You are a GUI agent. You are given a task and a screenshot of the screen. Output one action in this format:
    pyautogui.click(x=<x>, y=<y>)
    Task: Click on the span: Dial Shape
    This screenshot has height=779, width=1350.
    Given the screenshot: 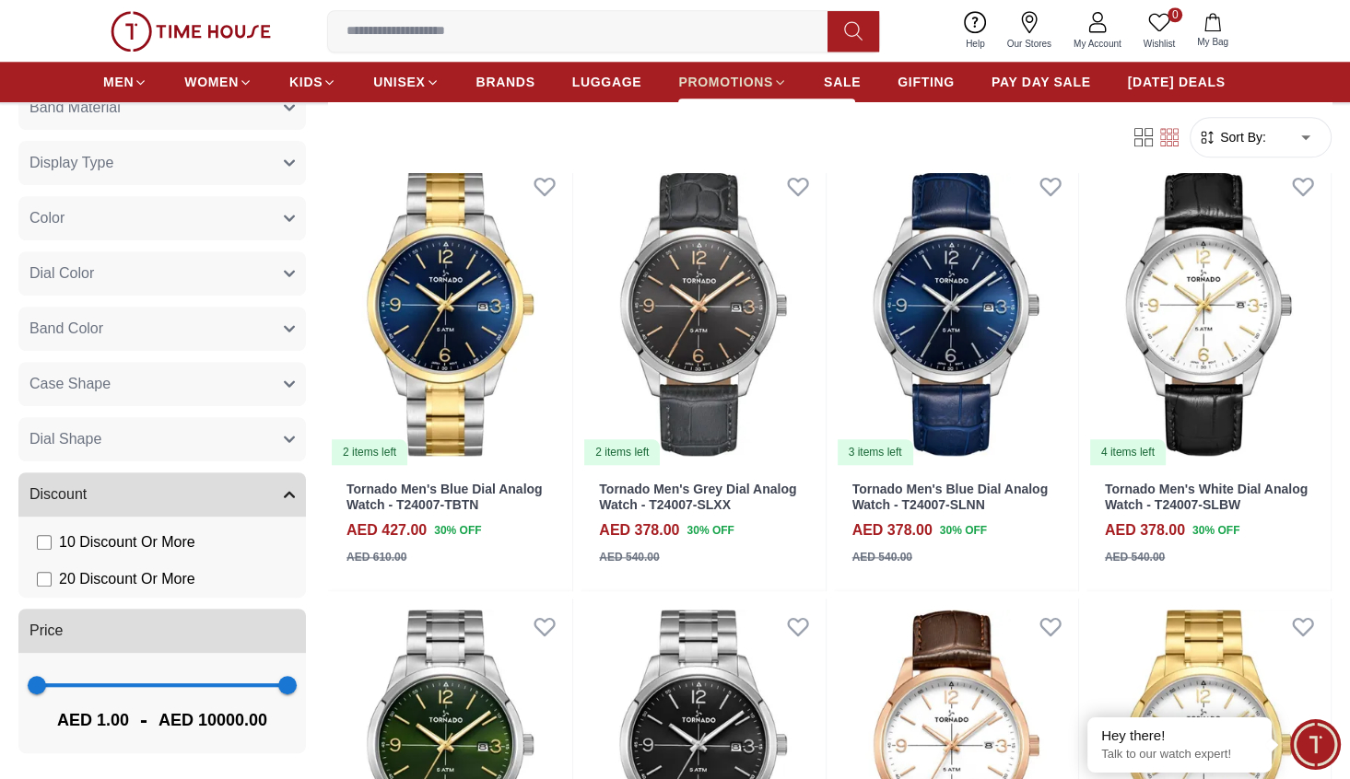 What is the action you would take?
    pyautogui.click(x=65, y=440)
    